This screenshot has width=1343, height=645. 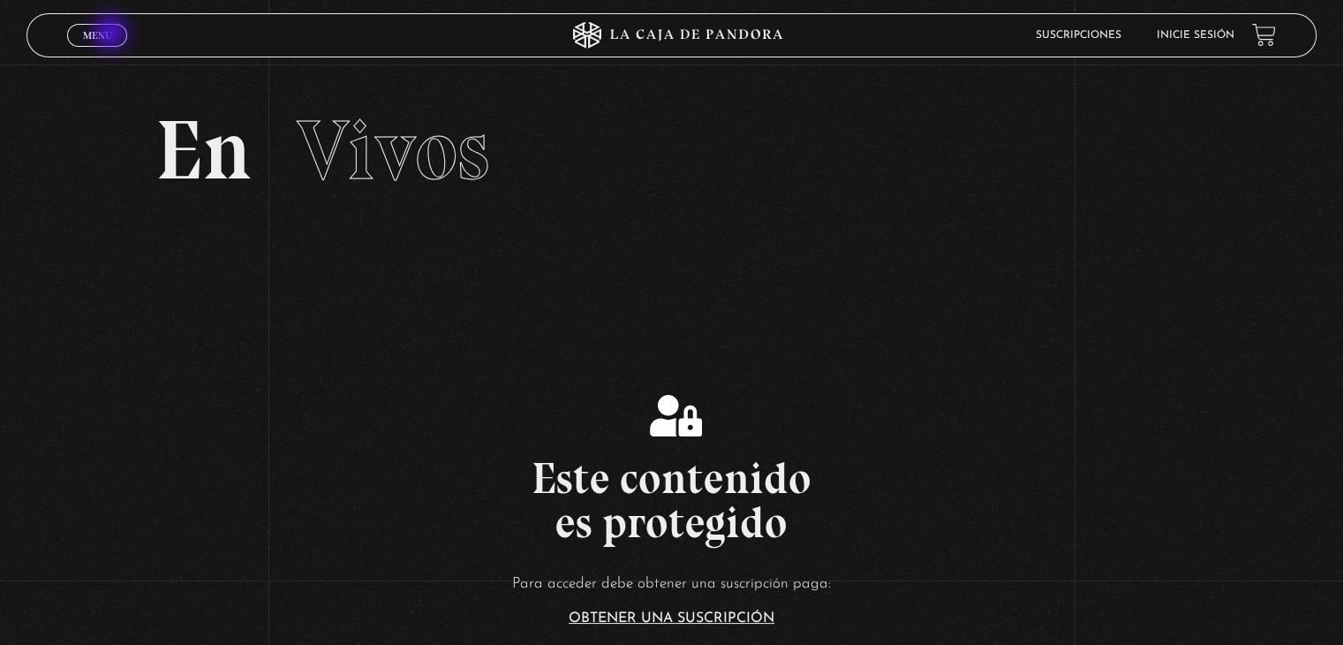 I want to click on a: Suscripciones, so click(x=1078, y=35).